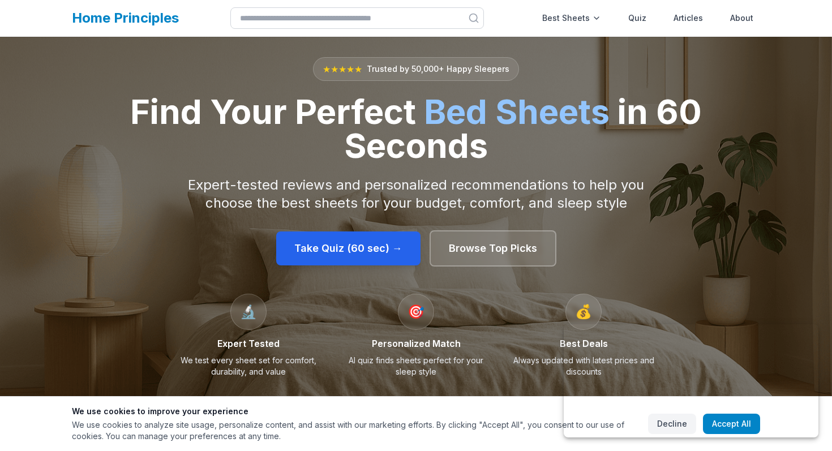 The height and width of the screenshot is (451, 832). What do you see at coordinates (348, 248) in the screenshot?
I see `a: Take Quiz (60 sec) →` at bounding box center [348, 248].